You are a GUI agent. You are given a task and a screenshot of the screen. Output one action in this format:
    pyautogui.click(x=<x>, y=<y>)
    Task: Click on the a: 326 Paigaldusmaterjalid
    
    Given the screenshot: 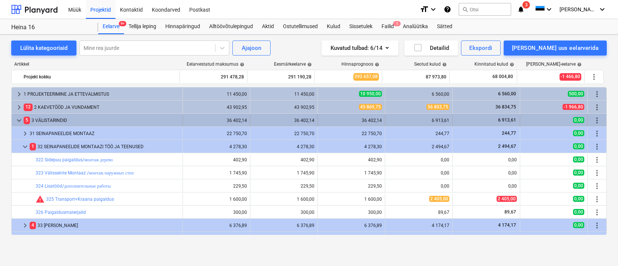 What is the action you would take?
    pyautogui.click(x=61, y=212)
    